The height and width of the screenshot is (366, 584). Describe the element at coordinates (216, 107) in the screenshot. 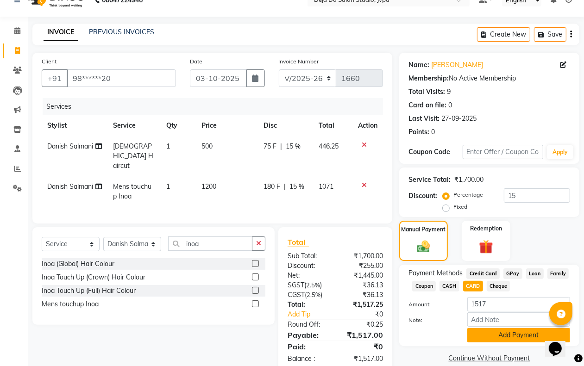

I see `div: Services` at that location.